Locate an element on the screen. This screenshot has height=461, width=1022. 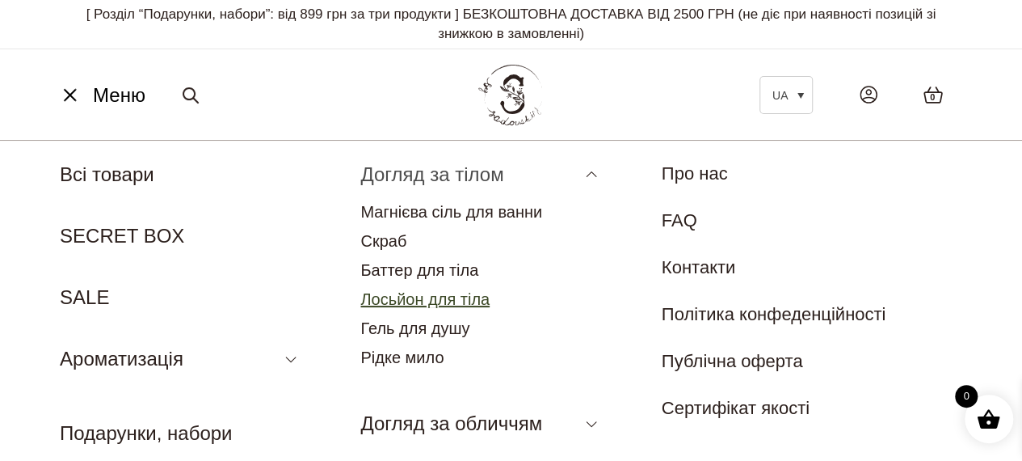
a: Лосьйон для тіла is located at coordinates (425, 299).